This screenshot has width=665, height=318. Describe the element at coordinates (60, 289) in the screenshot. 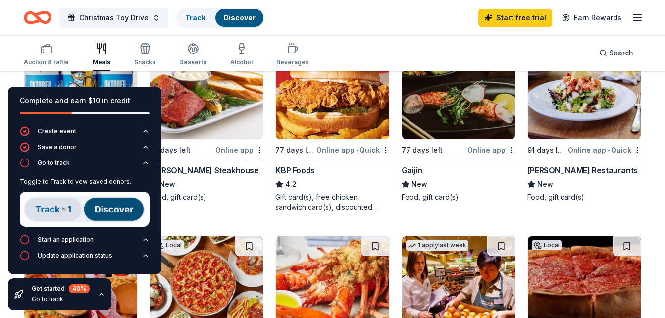

I see `div: Get started` at that location.